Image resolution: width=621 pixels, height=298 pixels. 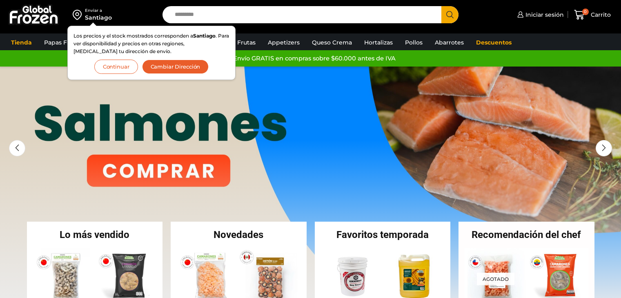 I want to click on h2: Recomendación del chef, so click(x=526, y=235).